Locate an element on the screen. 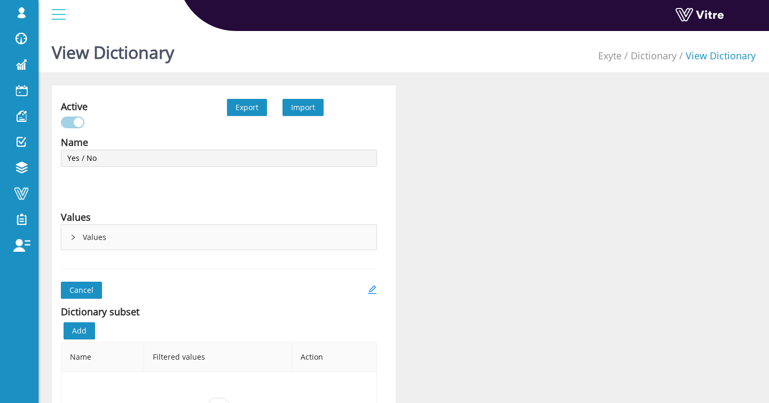  div: Active is located at coordinates (74, 106).